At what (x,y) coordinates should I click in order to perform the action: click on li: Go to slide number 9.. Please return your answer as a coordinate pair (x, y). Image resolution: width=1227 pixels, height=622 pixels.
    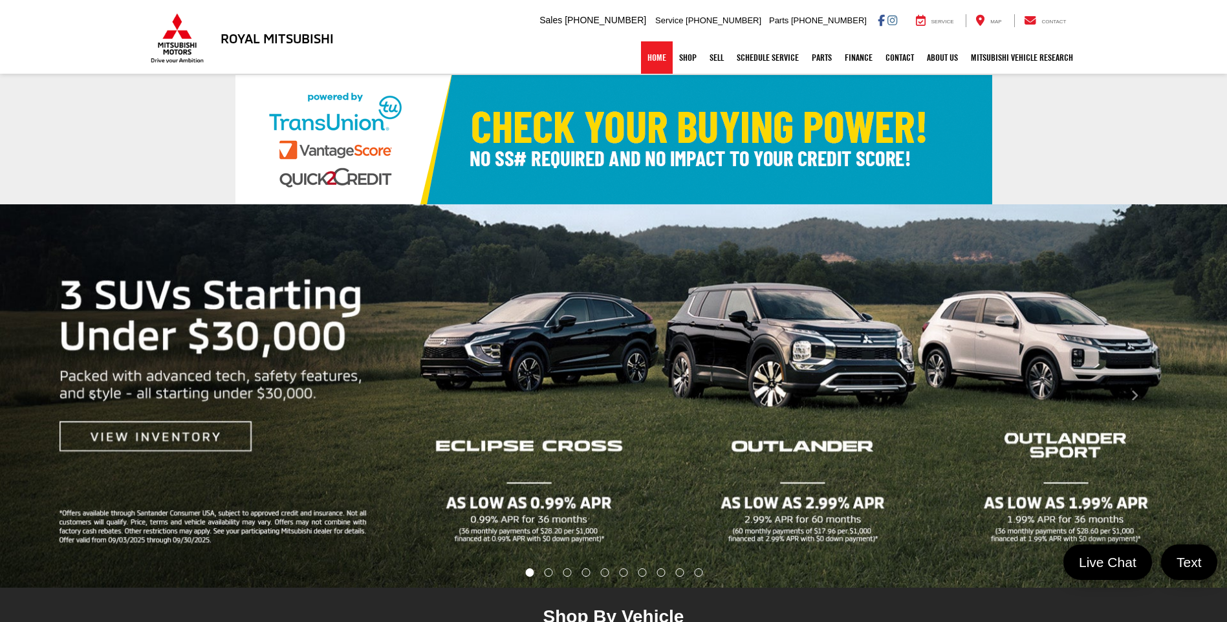
    Looking at the image, I should click on (679, 573).